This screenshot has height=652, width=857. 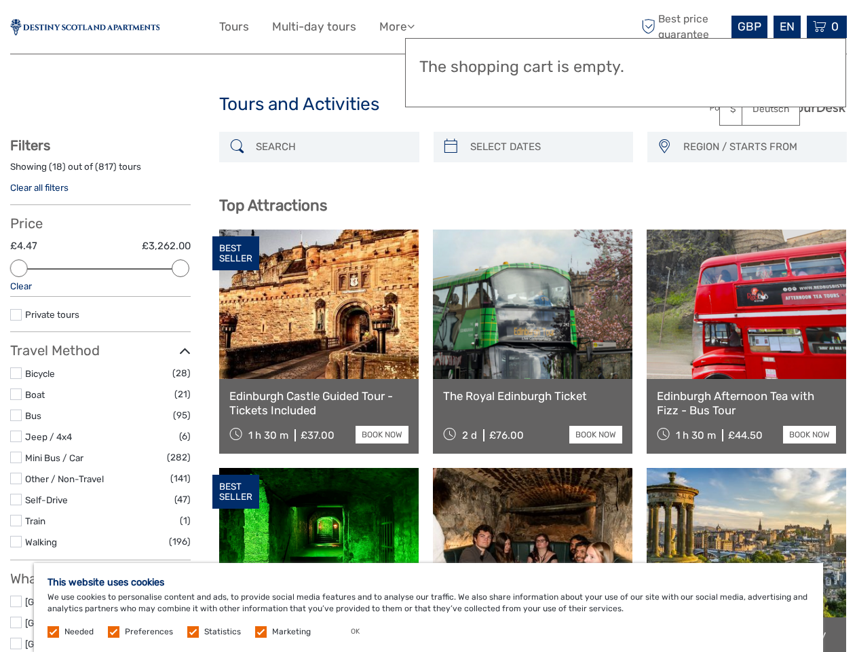 What do you see at coordinates (30, 145) in the screenshot?
I see `strong: Filters` at bounding box center [30, 145].